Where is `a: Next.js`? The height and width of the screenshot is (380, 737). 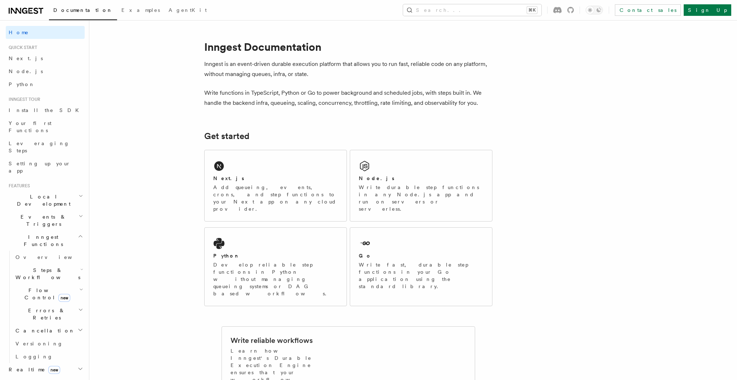
a: Next.js is located at coordinates (45, 58).